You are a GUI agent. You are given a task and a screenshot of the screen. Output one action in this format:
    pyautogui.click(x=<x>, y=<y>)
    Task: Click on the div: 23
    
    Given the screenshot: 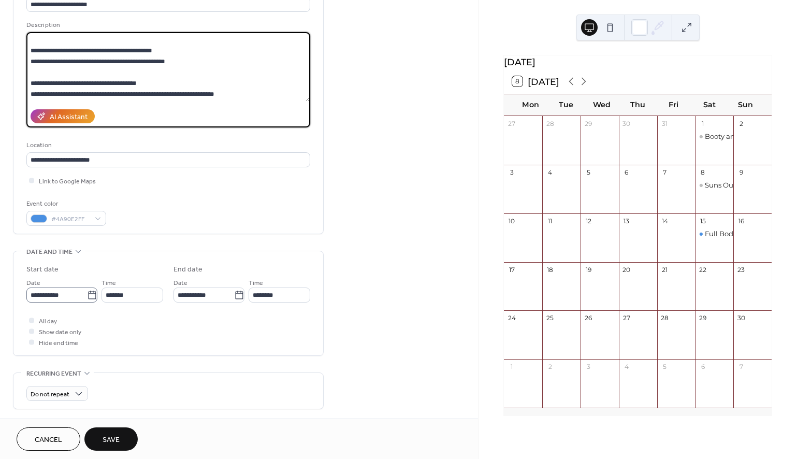 What is the action you would take?
    pyautogui.click(x=742, y=269)
    